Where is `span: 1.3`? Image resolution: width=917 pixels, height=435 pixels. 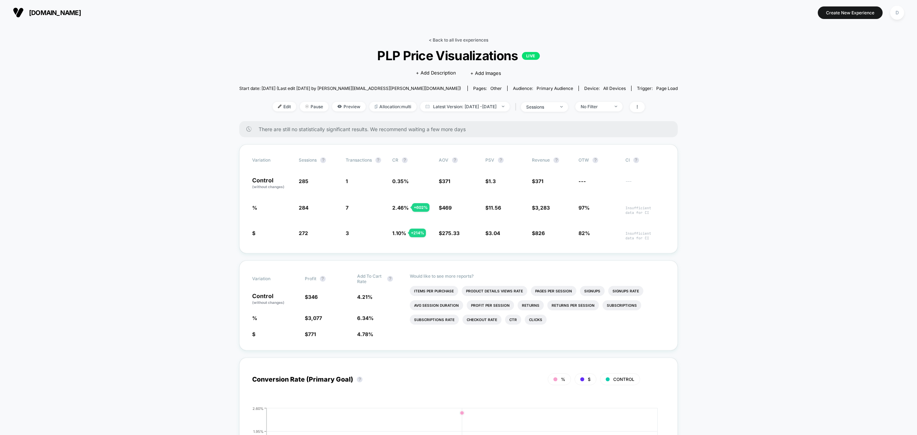
span: 1.3 is located at coordinates (492, 181).